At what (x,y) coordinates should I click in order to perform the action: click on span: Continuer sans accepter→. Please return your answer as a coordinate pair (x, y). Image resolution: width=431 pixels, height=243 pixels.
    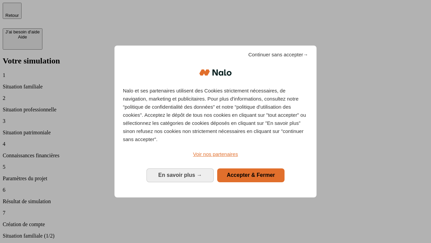
    Looking at the image, I should click on (278, 55).